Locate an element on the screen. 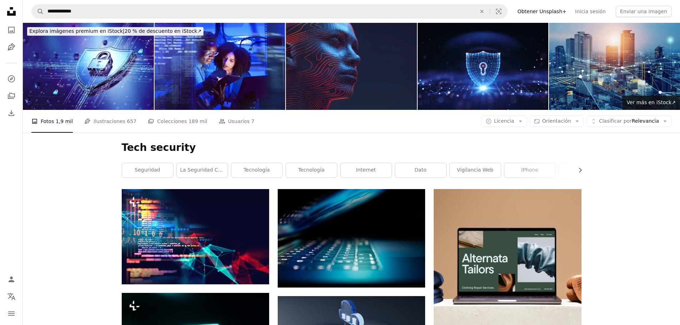 Image resolution: width=680 pixels, height=325 pixels. a: iPhone is located at coordinates (530, 170).